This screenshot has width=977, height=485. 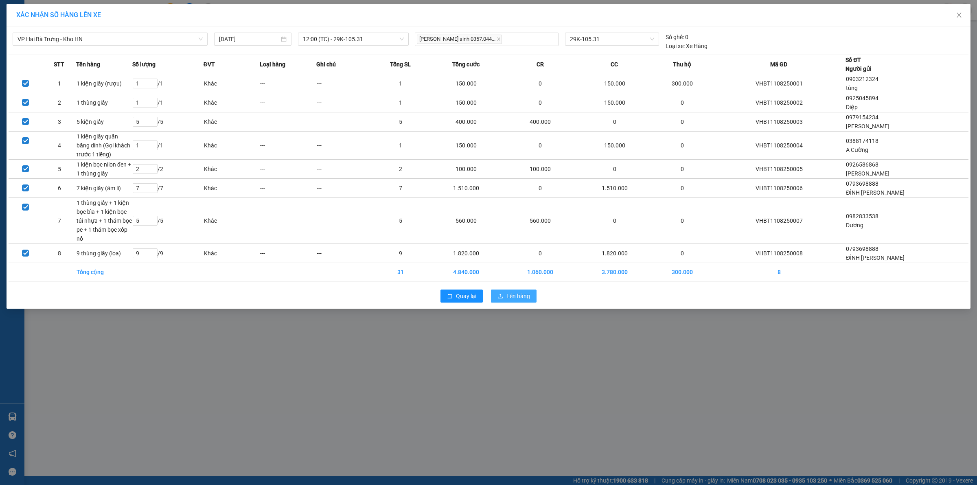 What do you see at coordinates (104, 103) in the screenshot?
I see `td: 1 thùng giấy` at bounding box center [104, 103].